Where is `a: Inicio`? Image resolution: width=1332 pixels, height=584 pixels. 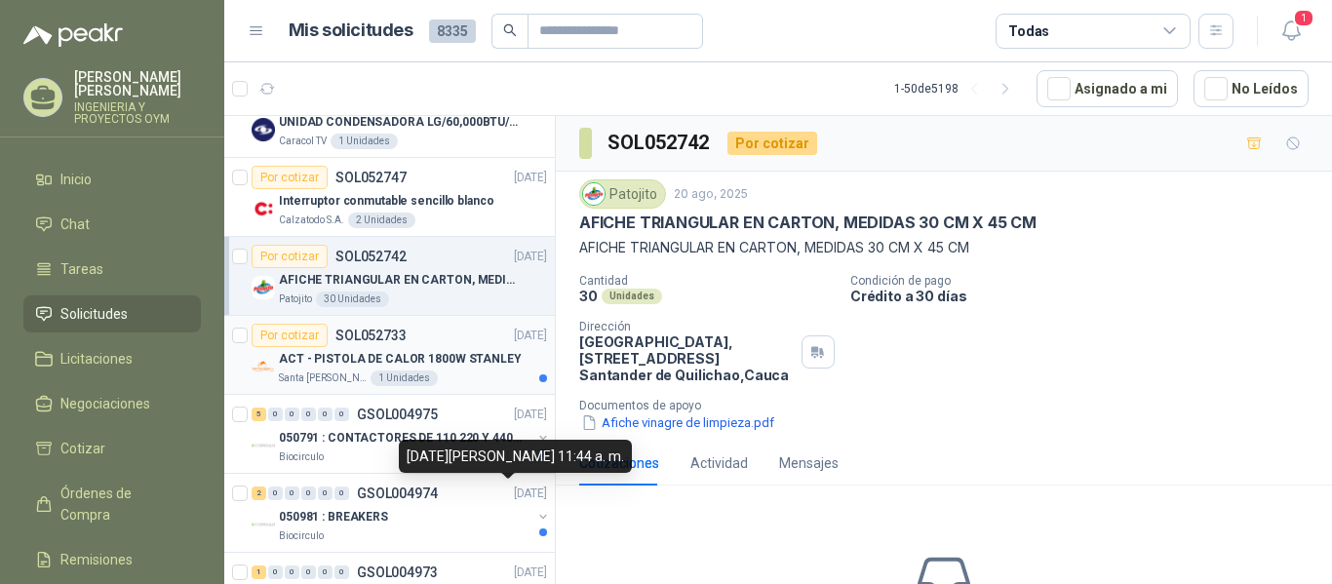
a: Inicio is located at coordinates (112, 179).